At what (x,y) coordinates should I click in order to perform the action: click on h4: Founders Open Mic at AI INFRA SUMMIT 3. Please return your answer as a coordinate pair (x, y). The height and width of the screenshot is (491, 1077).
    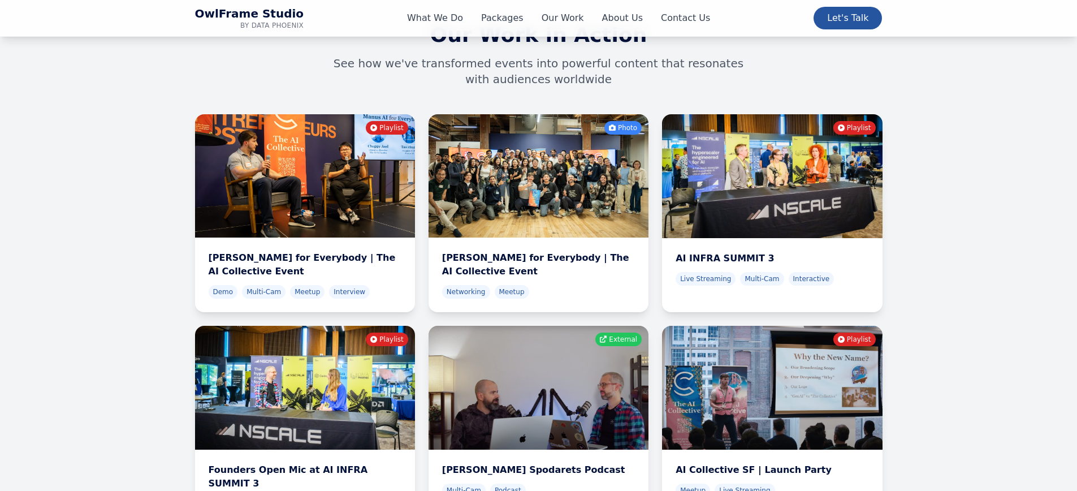
    Looking at the image, I should click on (305, 477).